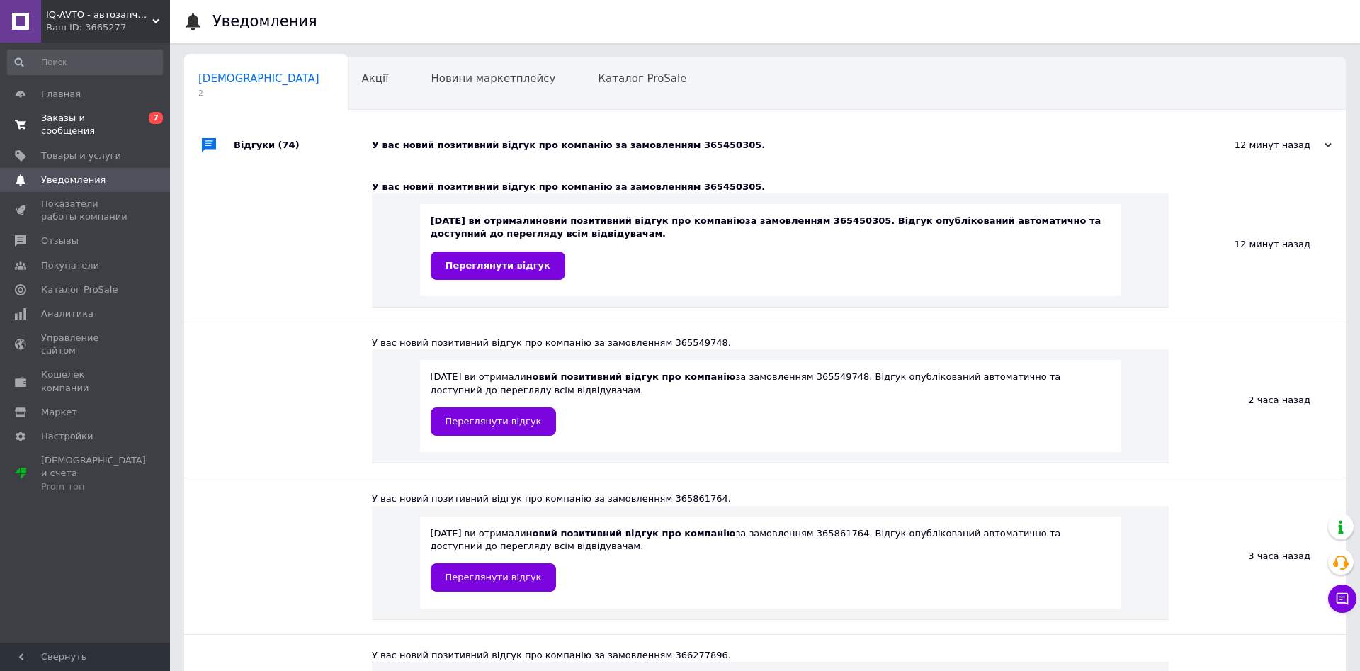 Image resolution: width=1360 pixels, height=671 pixels. Describe the element at coordinates (493, 79) in the screenshot. I see `span: Новини маркетплейсу` at that location.